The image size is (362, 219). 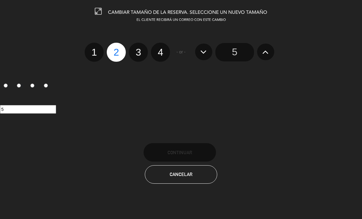 I want to click on input: 1, so click(x=6, y=85).